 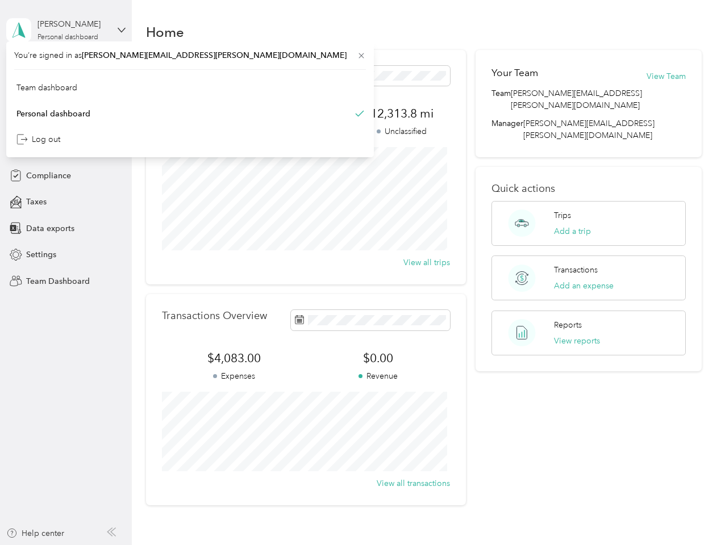 I want to click on span: Manager, so click(x=507, y=129).